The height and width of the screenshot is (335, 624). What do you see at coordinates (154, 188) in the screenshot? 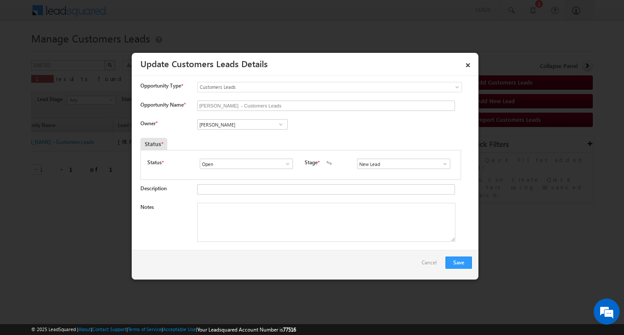
I see `label: Description` at bounding box center [154, 188].